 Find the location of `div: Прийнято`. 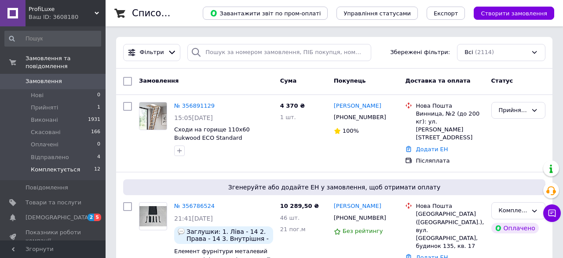

div: Прийнято is located at coordinates (513, 110).